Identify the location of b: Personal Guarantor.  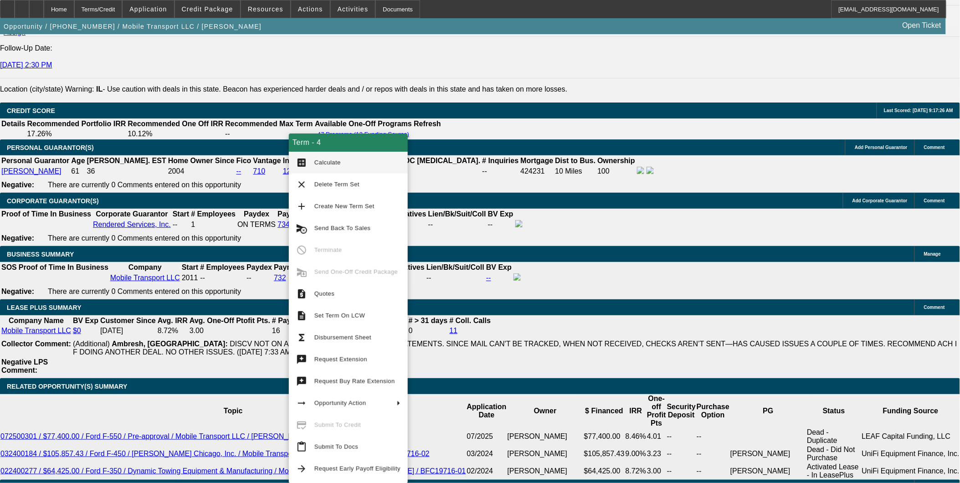
(35, 160).